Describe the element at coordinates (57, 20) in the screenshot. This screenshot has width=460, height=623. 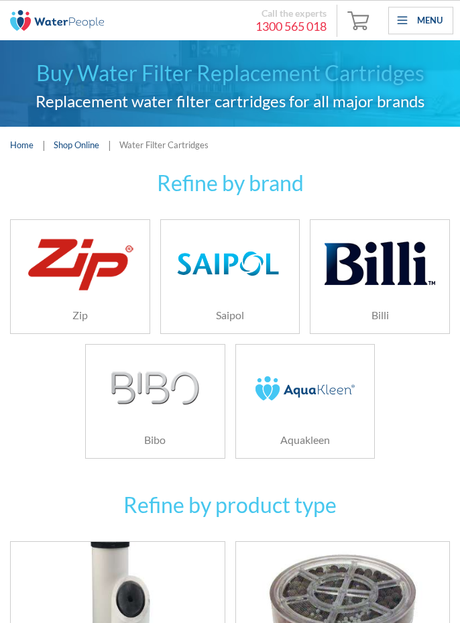
I see `img: The Water People` at that location.